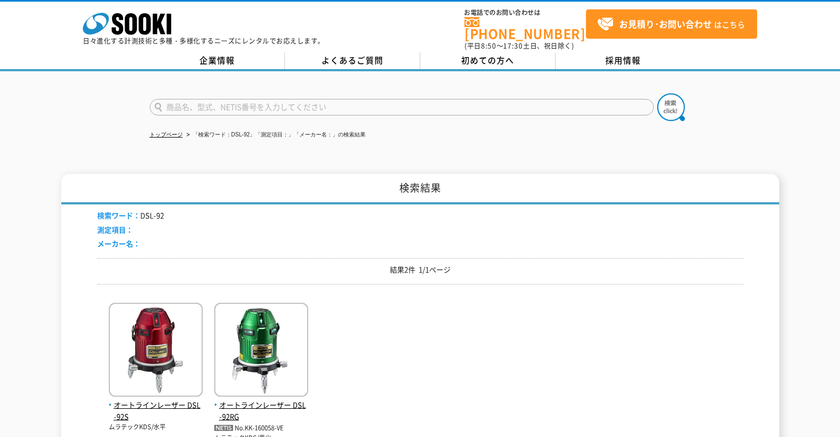 Image resolution: width=840 pixels, height=437 pixels. Describe the element at coordinates (156, 405) in the screenshot. I see `a: オートラインレーザー DSL-92S` at that location.